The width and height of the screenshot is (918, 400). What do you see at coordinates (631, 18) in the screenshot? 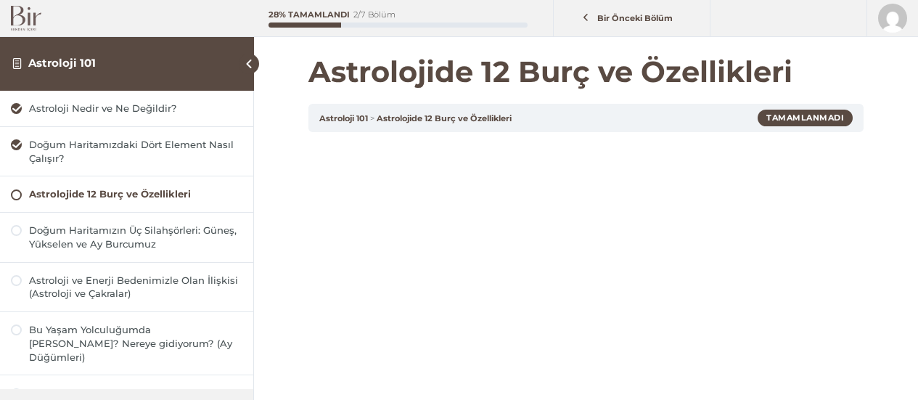
I see `a: Bir Önceki Bölüm` at bounding box center [631, 18].